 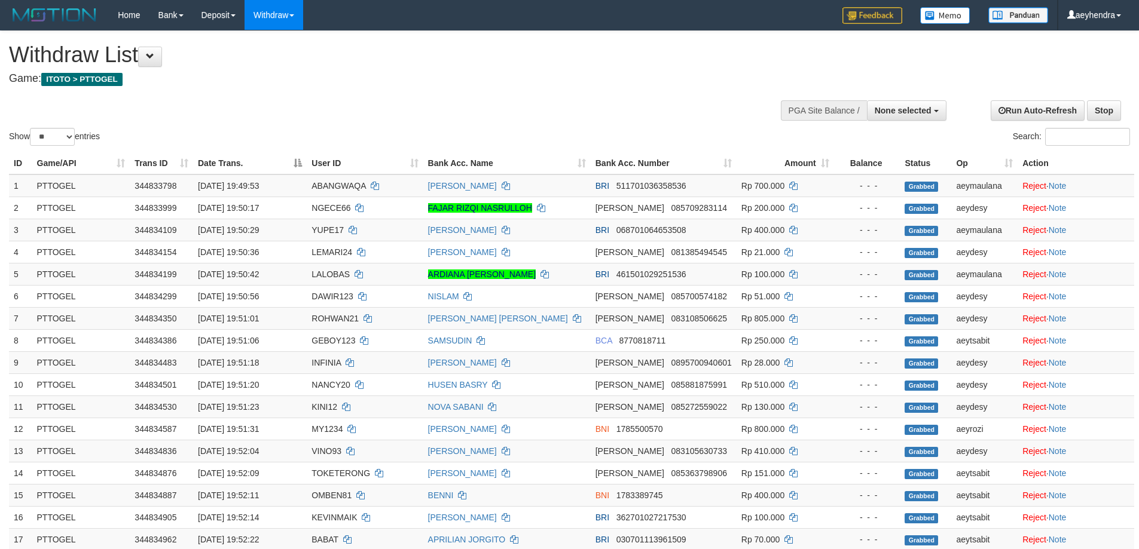 I want to click on td: 1, so click(x=20, y=186).